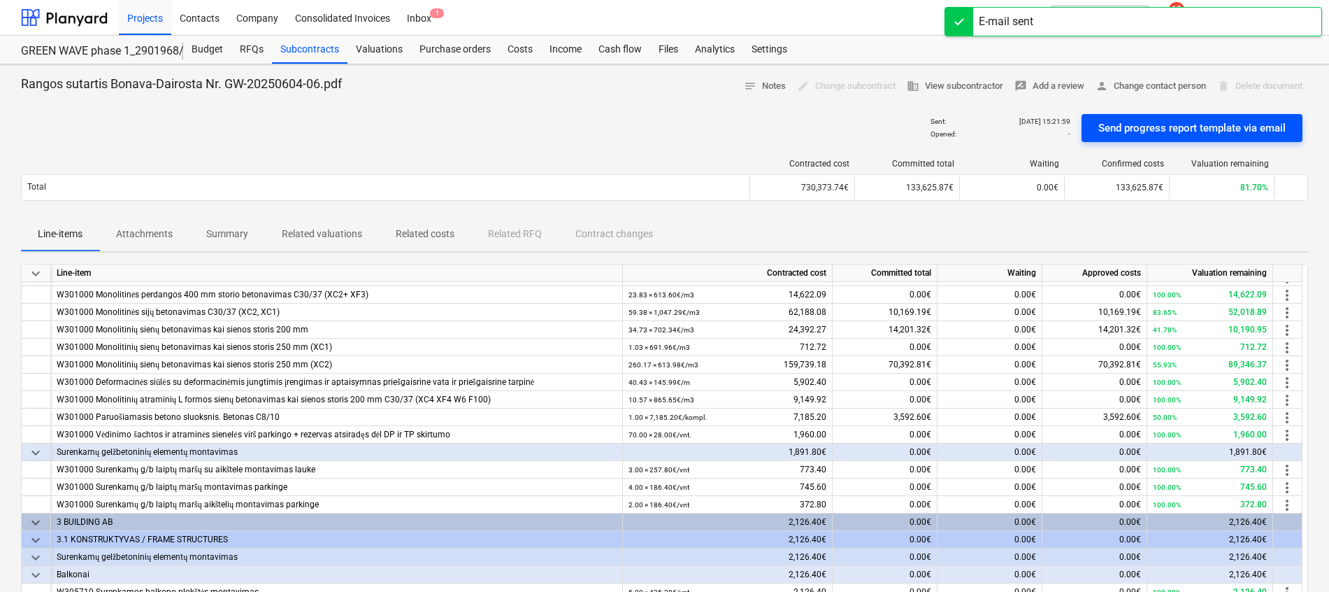 This screenshot has width=1329, height=592. I want to click on div: 7,185.20, so click(727, 417).